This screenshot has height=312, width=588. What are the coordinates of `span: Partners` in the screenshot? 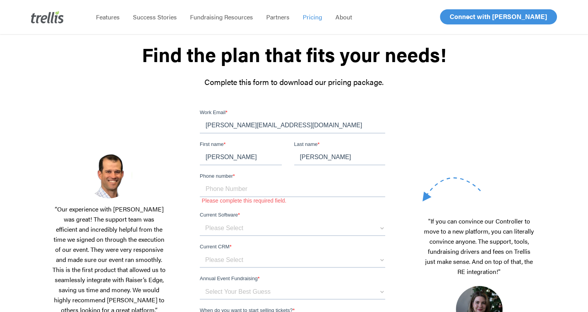 It's located at (278, 17).